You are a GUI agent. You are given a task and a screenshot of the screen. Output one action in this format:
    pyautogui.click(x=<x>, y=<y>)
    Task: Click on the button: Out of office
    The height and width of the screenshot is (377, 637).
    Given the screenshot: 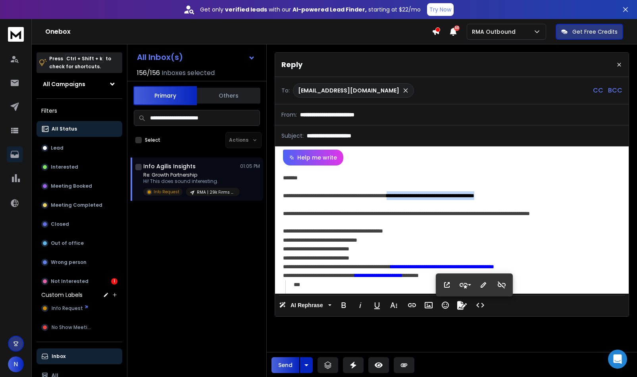 What is the action you would take?
    pyautogui.click(x=79, y=243)
    